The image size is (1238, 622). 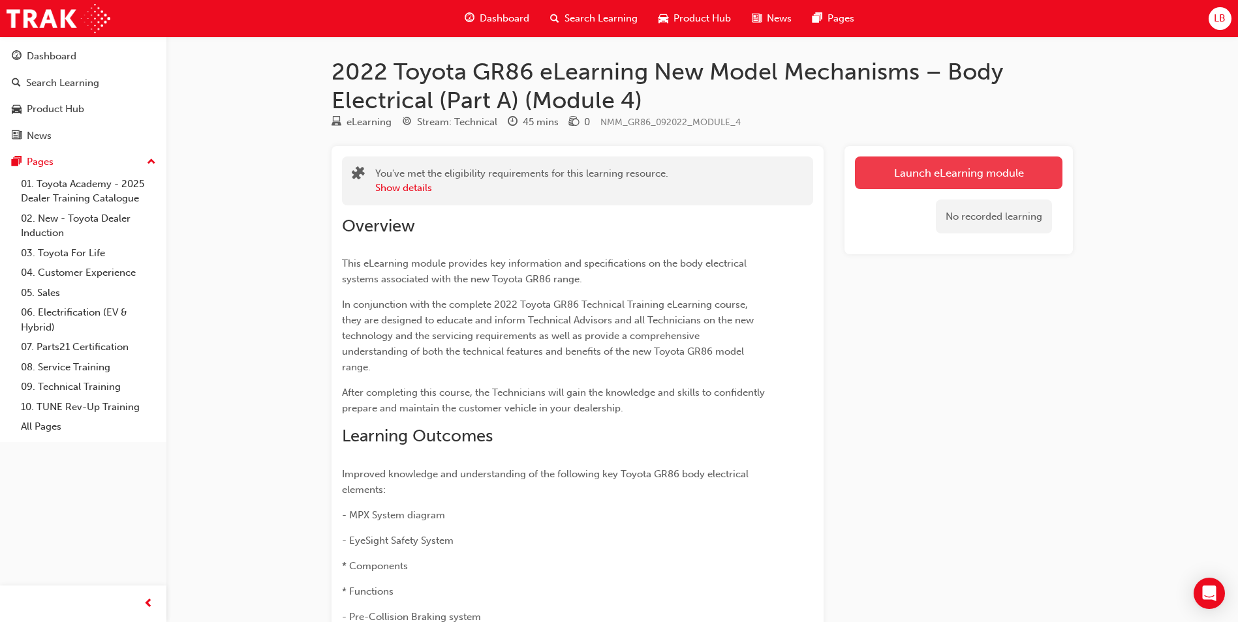 What do you see at coordinates (833, 18) in the screenshot?
I see `a: pages-iconPages` at bounding box center [833, 18].